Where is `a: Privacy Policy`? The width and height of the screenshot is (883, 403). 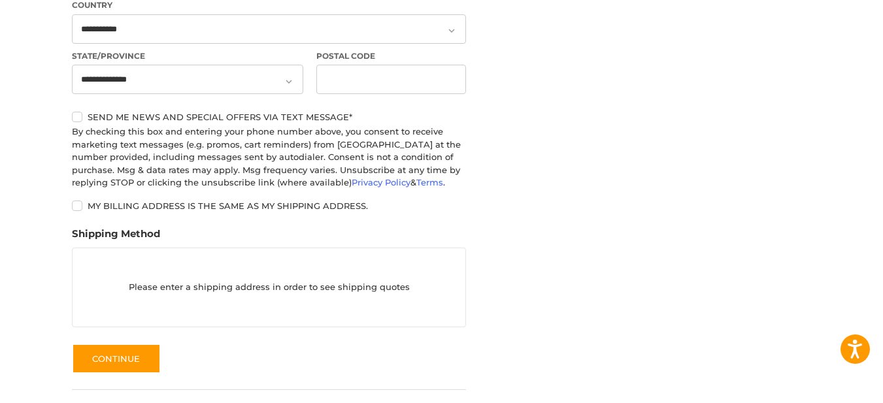
a: Privacy Policy is located at coordinates (381, 182).